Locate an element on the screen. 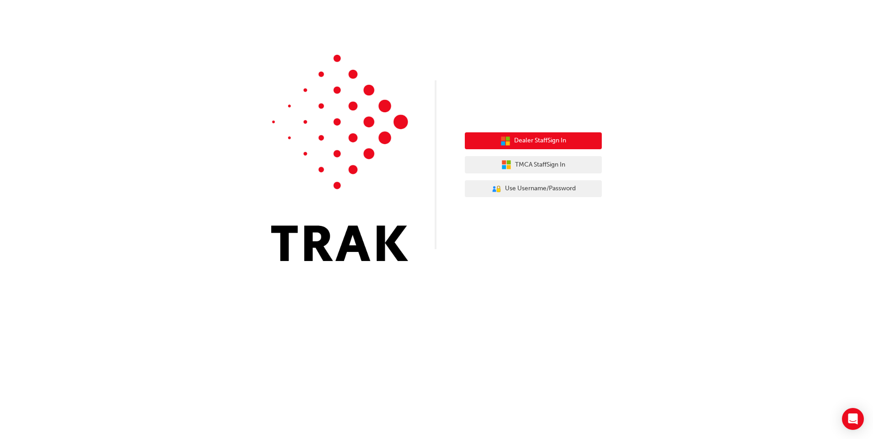 Image resolution: width=873 pixels, height=439 pixels. span: Use Username/Password is located at coordinates (540, 189).